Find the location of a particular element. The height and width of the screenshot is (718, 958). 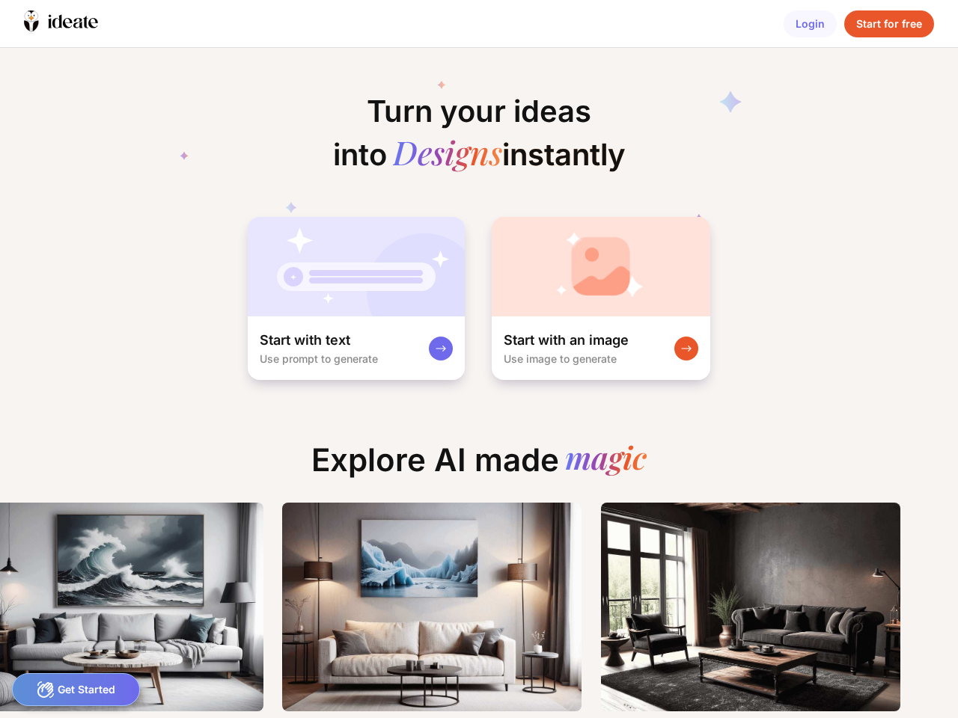

div: Start with an image is located at coordinates (566, 340).